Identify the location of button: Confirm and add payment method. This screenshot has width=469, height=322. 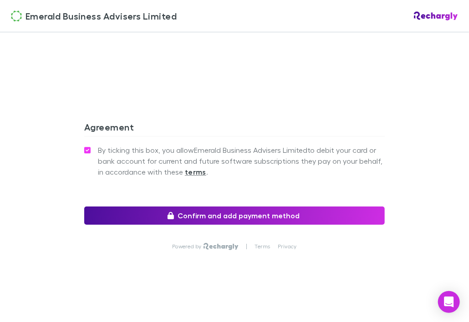
(235, 216).